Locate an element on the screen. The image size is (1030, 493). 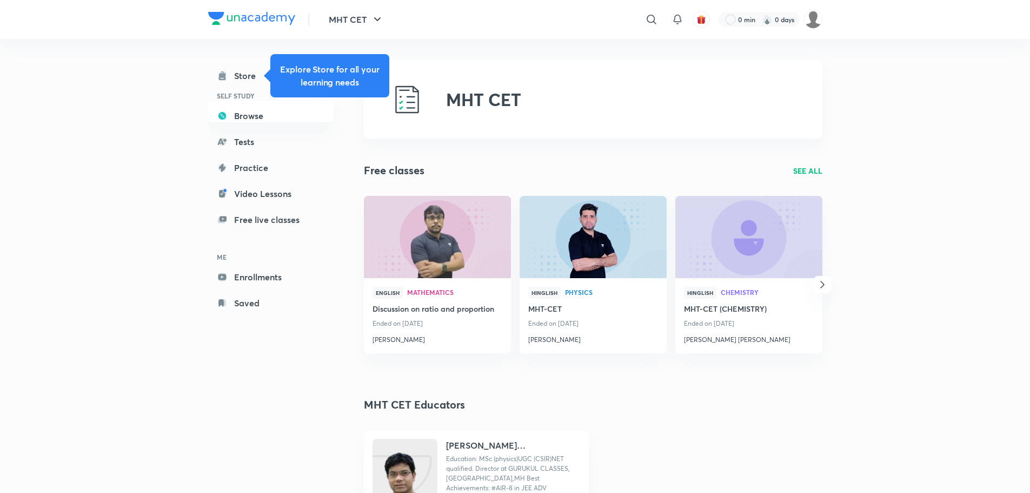
h3: MHT CET Educators is located at coordinates (414, 404).